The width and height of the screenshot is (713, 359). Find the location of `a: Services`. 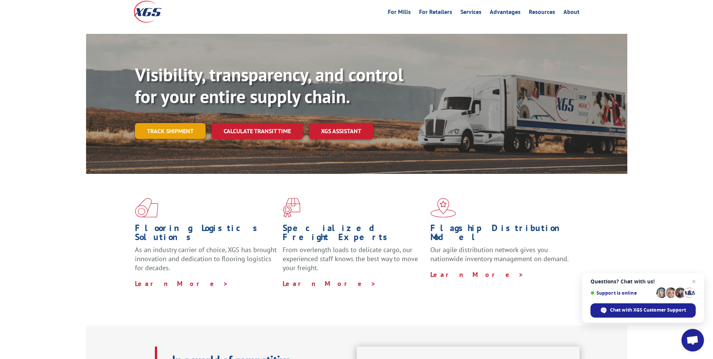

a: Services is located at coordinates (471, 13).